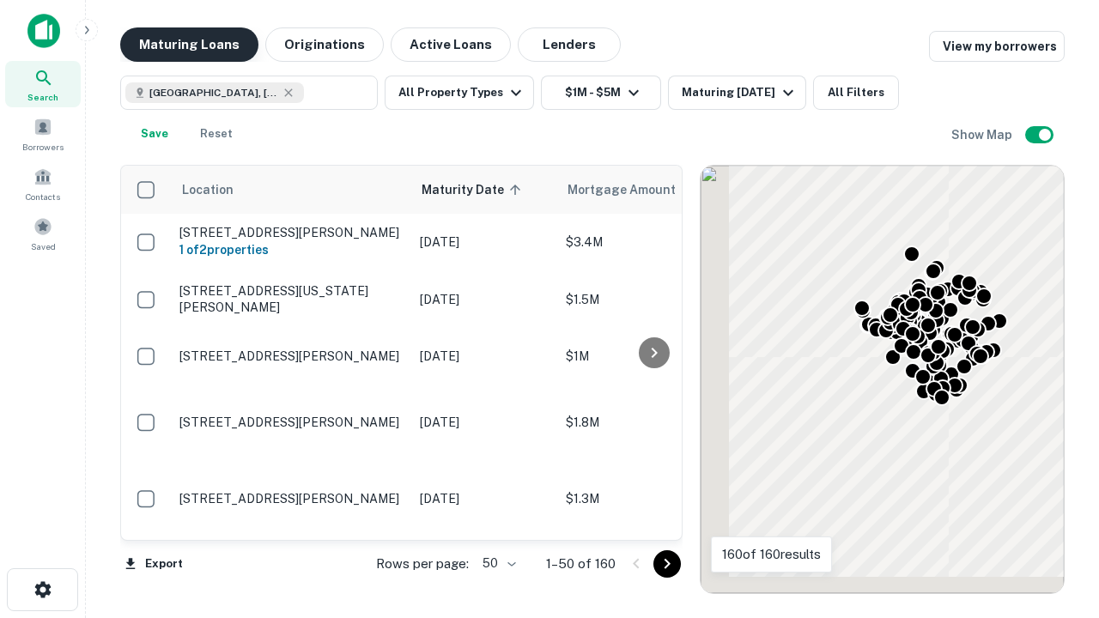  Describe the element at coordinates (325, 45) in the screenshot. I see `button: Originations` at that location.